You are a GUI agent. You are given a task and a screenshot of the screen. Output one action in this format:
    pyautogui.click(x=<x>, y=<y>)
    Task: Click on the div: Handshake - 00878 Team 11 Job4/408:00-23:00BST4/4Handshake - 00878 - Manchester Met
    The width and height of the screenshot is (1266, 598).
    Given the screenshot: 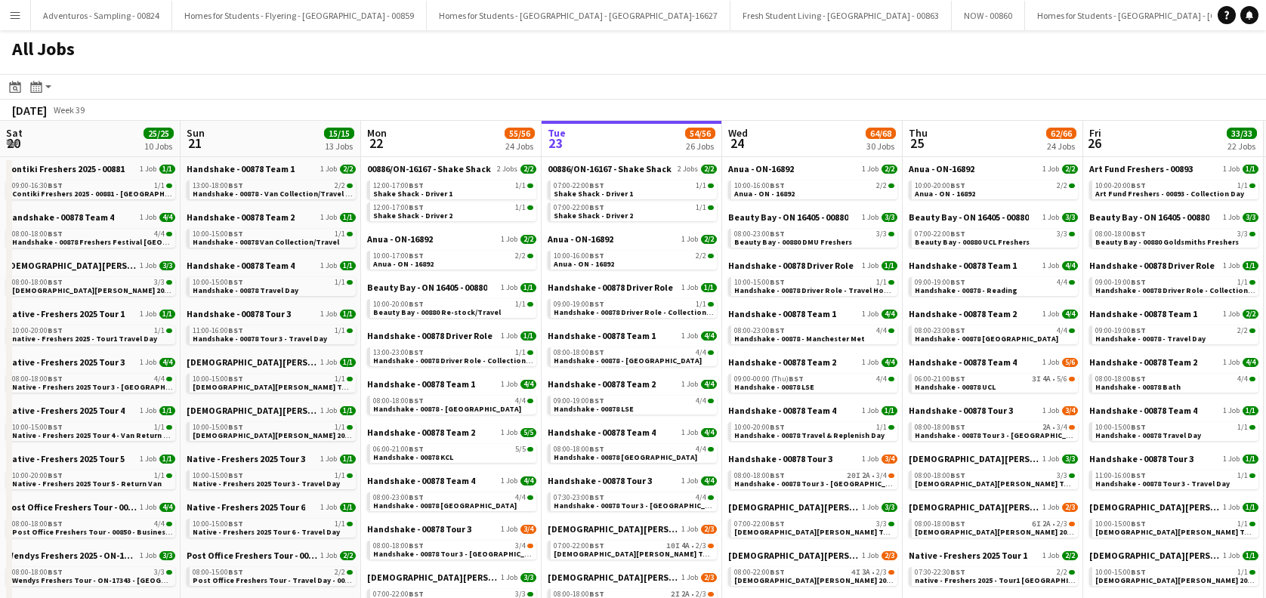 What is the action you would take?
    pyautogui.click(x=813, y=332)
    